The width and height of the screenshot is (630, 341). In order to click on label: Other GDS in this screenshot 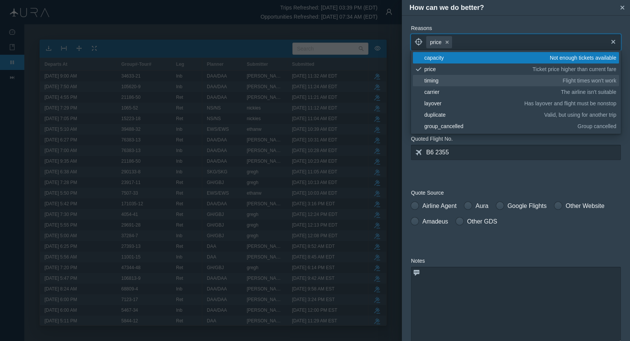, I will do `click(476, 222)`.